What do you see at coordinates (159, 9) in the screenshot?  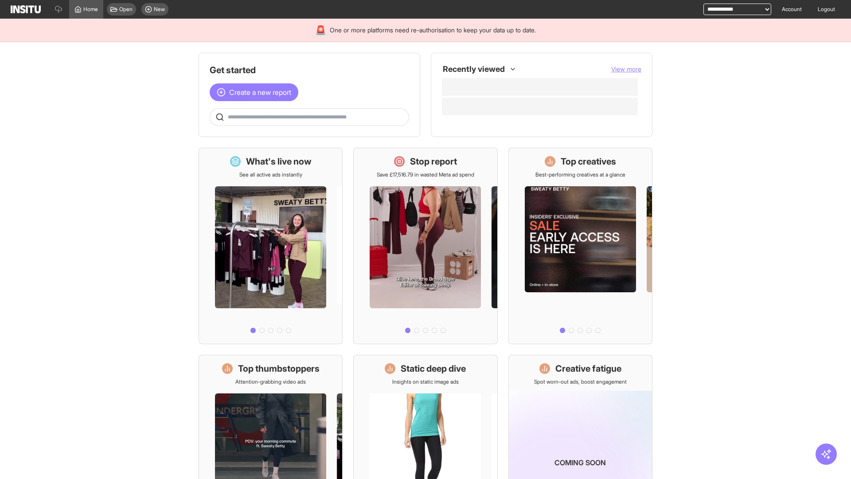 I see `span: New` at bounding box center [159, 9].